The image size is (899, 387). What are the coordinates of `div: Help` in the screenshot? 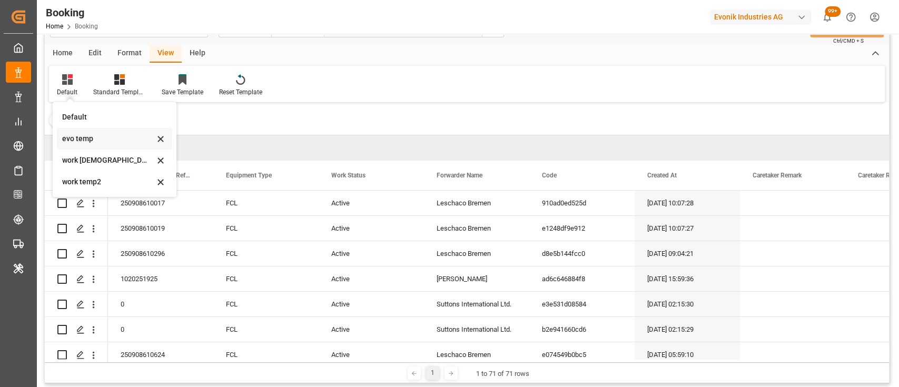 It's located at (198, 54).